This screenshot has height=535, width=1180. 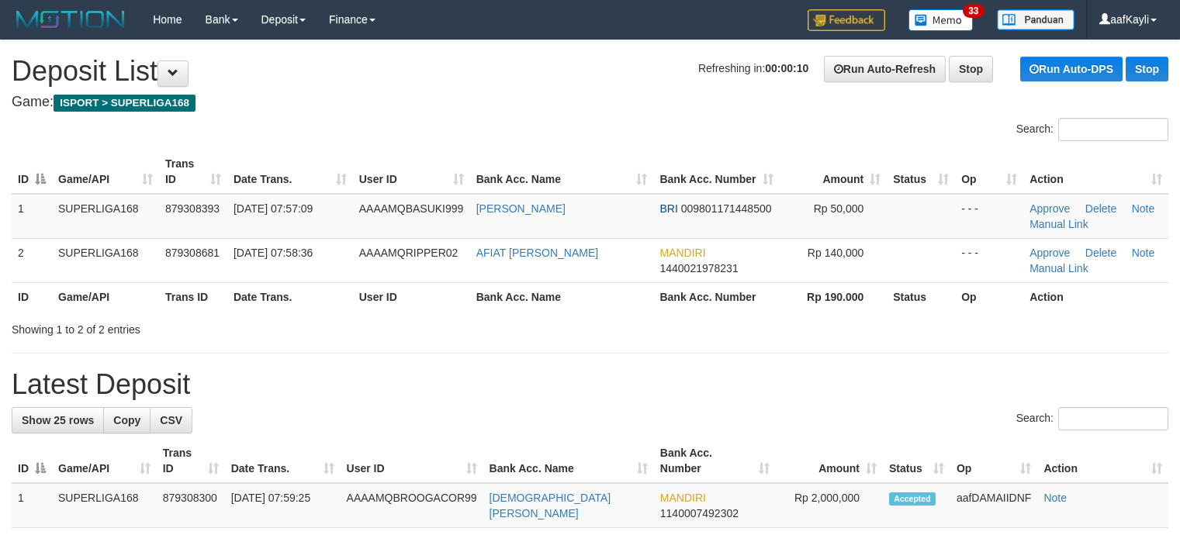 I want to click on span: Copy 1440021978231 to clipboard, so click(x=698, y=268).